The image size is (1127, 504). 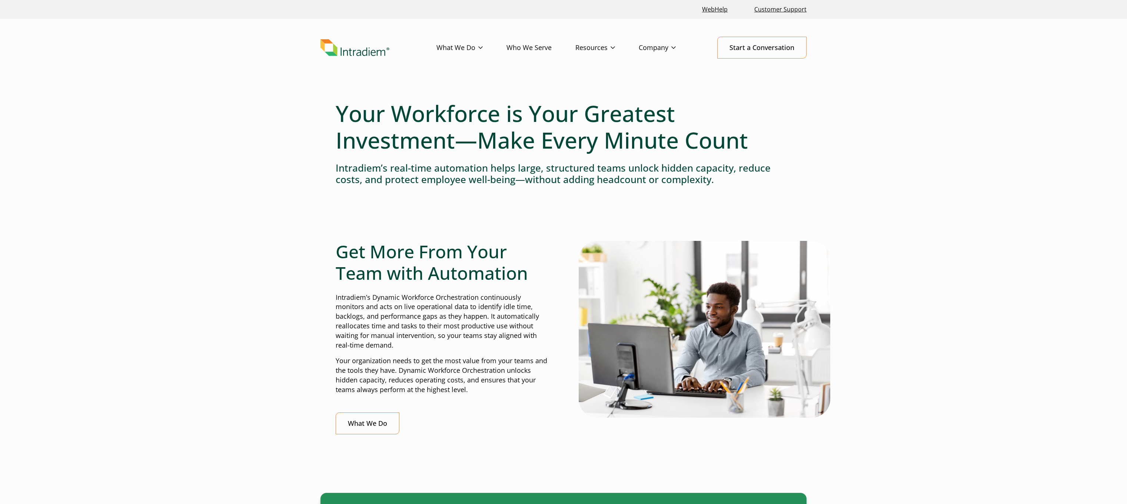 What do you see at coordinates (563, 174) in the screenshot?
I see `h4: Intradiem’s real-time automation helps large, structured teams unlock hidden capacity, reduce cos...` at bounding box center [563, 174].